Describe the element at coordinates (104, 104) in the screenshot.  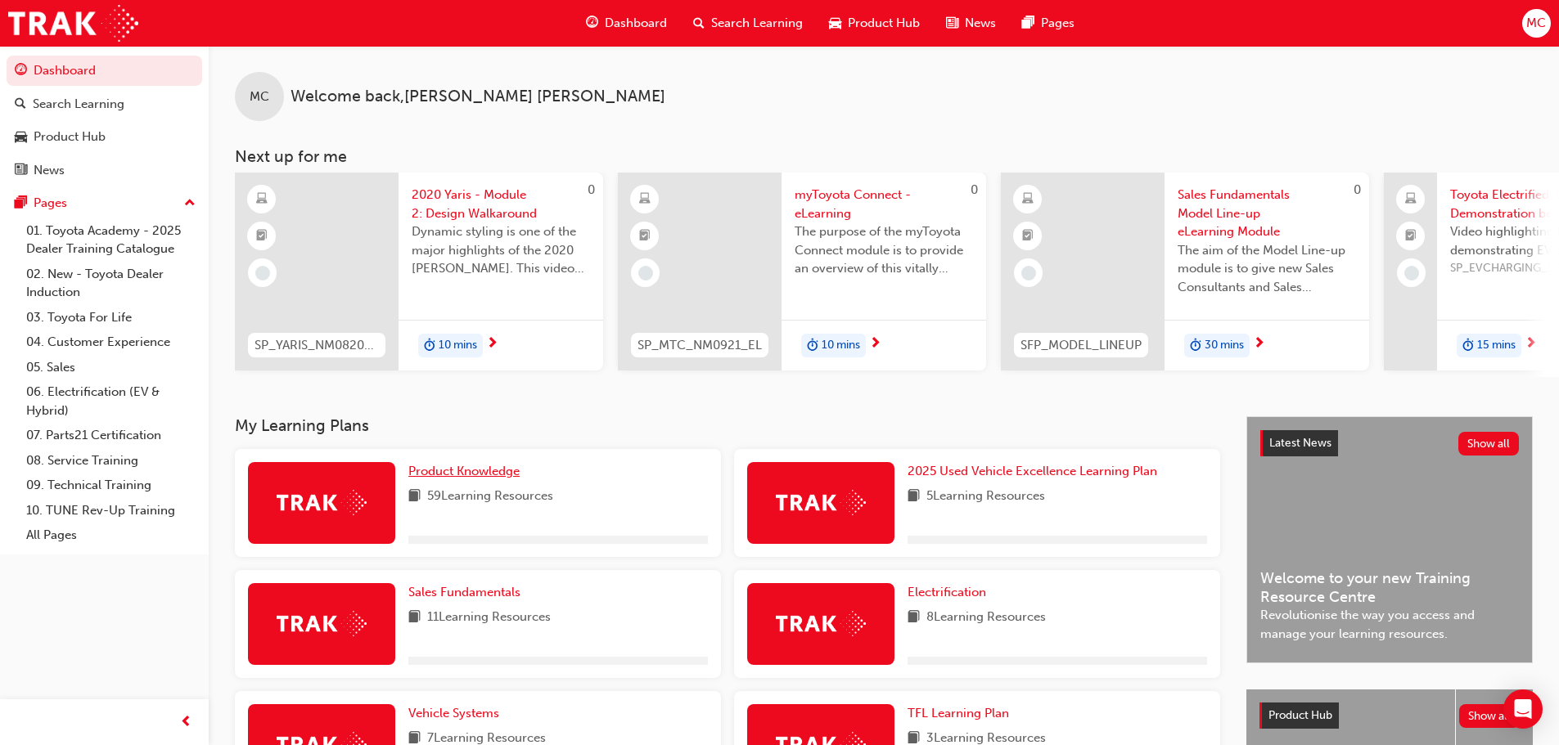
I see `a: Search Learning` at that location.